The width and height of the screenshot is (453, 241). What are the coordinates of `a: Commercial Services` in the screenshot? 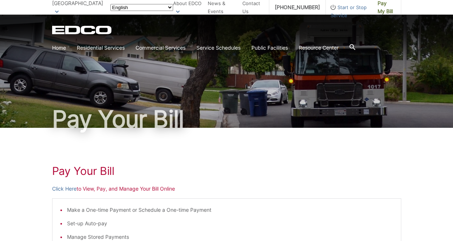 It's located at (160, 48).